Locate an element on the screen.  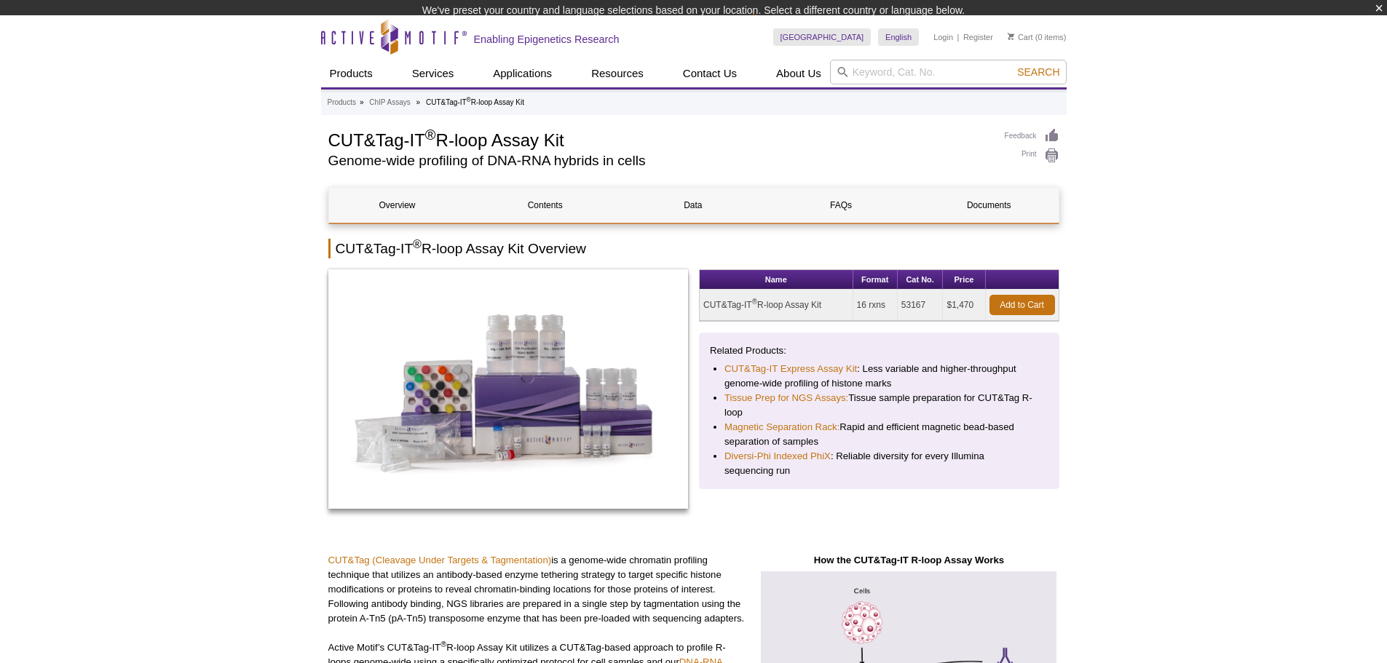
td: CUT&Tag-IT R-loop Assay Kit is located at coordinates (776, 305).